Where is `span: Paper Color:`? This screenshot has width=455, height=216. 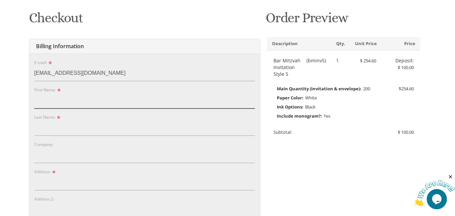
span: Paper Color: is located at coordinates (290, 98).